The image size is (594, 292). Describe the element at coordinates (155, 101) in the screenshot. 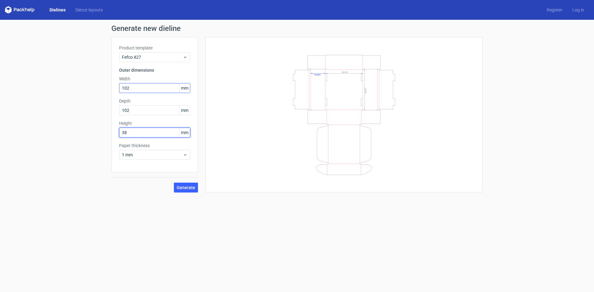

I see `label: Depth` at that location.